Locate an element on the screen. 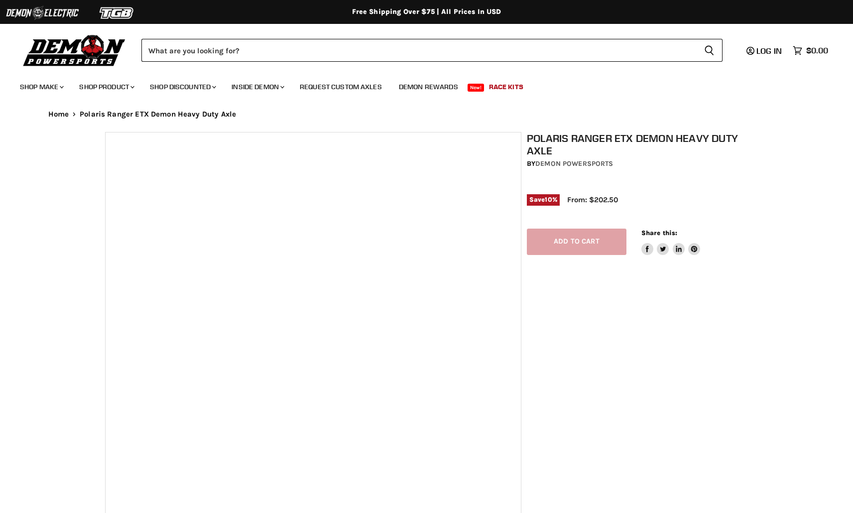  a: Shop Product is located at coordinates (106, 87).